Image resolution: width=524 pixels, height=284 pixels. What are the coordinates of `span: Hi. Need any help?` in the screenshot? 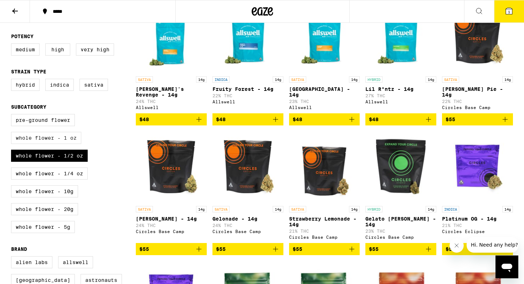 It's located at (28, 8).